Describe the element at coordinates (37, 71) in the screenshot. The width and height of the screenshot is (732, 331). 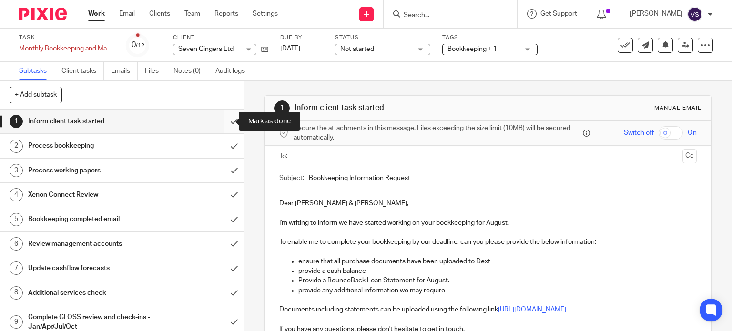
I see `a: Subtasks` at that location.